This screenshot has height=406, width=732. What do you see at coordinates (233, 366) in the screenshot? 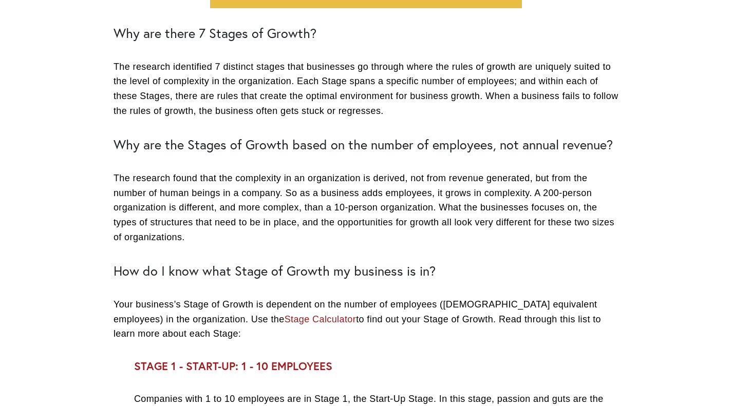
I see `strong: STAGE 1 - START-UP: 1 - 10 EMPLOYEES` at bounding box center [233, 366].